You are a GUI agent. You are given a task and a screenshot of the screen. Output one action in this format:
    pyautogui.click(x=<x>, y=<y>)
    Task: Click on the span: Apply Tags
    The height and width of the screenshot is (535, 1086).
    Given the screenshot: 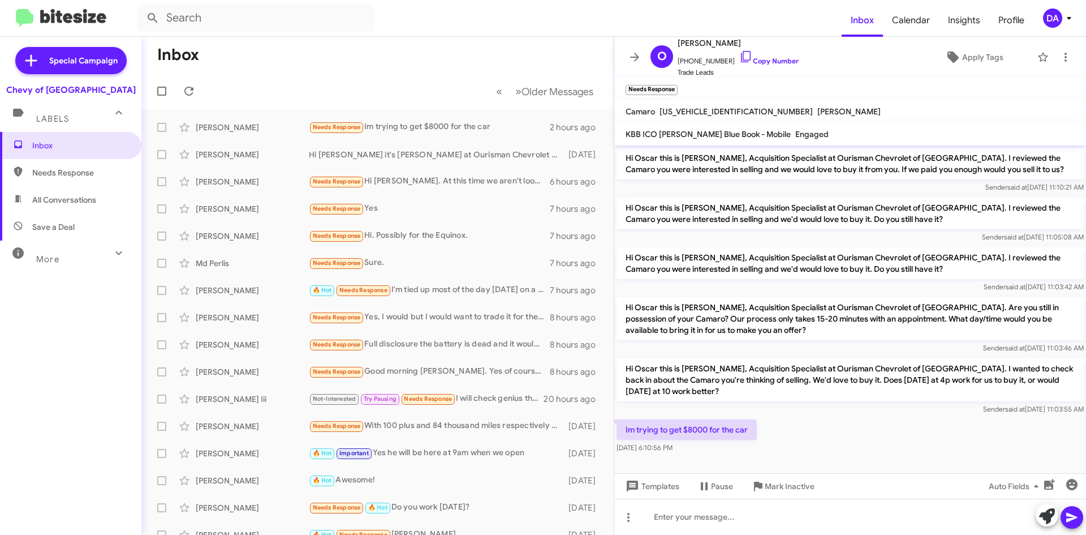 What is the action you would take?
    pyautogui.click(x=982, y=57)
    